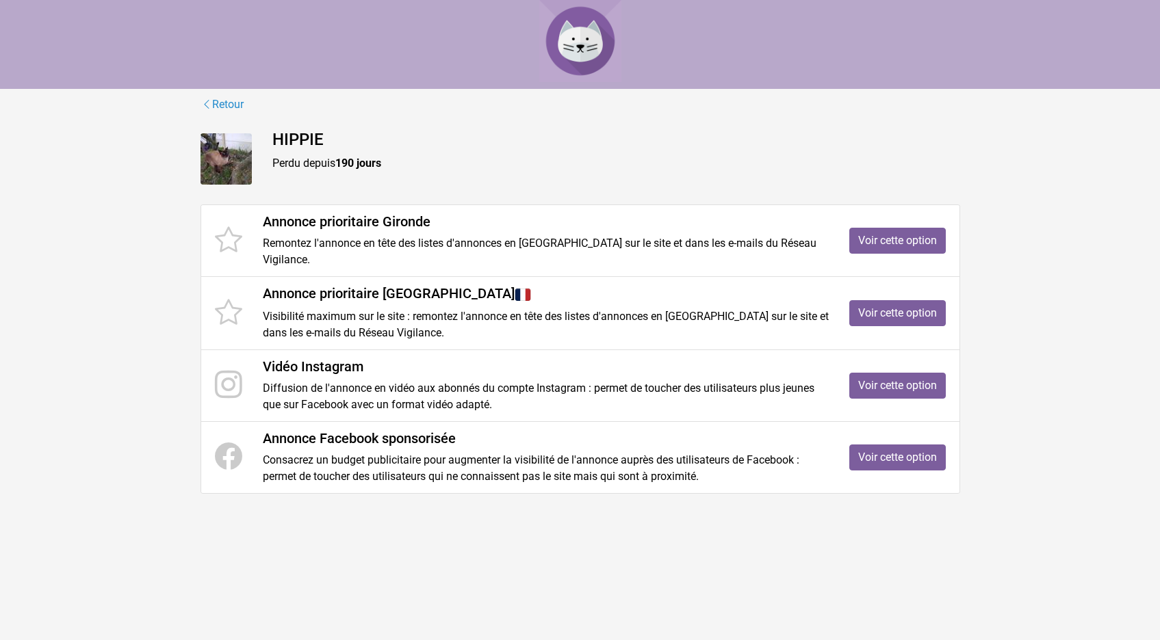 This screenshot has width=1160, height=640. Describe the element at coordinates (616, 163) in the screenshot. I see `p: Perdu depuis` at that location.